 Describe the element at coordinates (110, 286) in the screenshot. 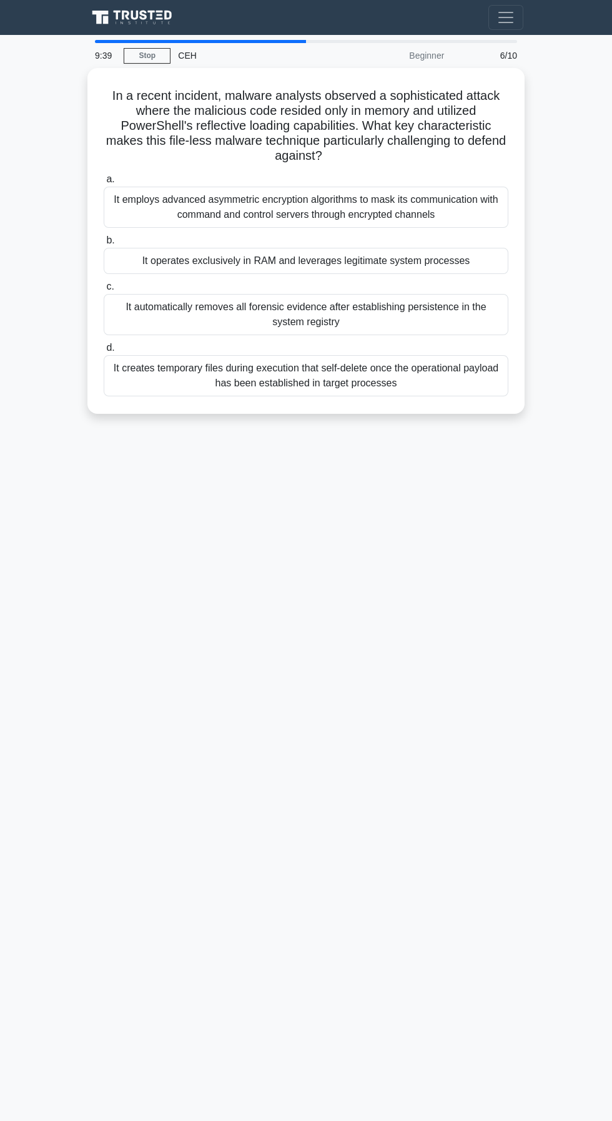

I see `span: c.` at that location.